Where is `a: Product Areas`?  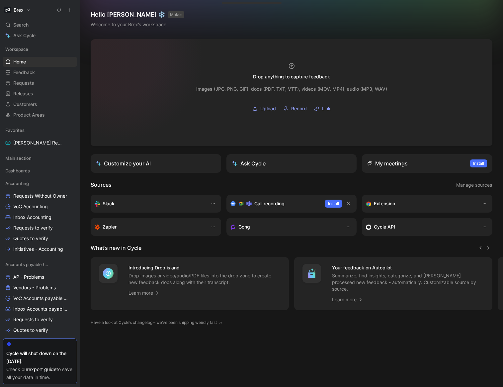 a: Product Areas is located at coordinates (40, 115).